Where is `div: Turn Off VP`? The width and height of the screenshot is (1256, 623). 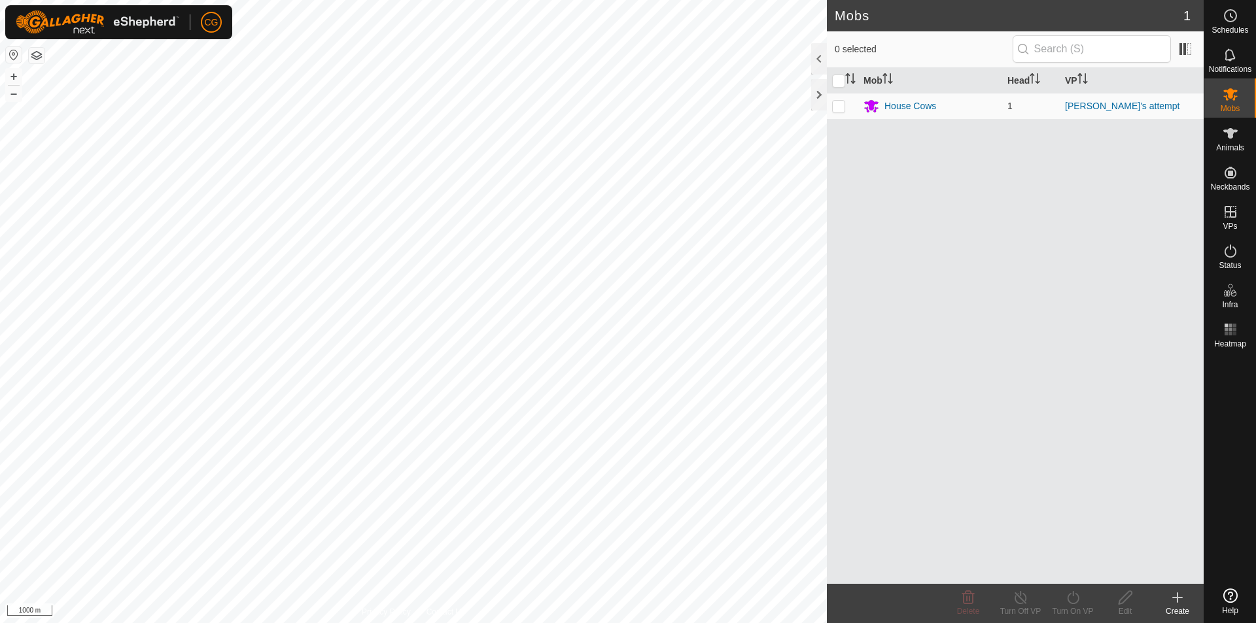
div: Turn Off VP is located at coordinates (1021, 612).